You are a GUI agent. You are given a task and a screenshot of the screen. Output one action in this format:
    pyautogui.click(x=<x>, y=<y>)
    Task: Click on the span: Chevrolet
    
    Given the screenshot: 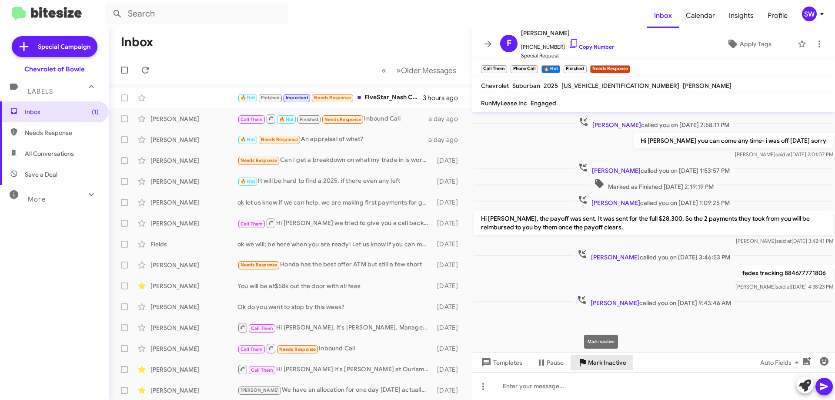 What is the action you would take?
    pyautogui.click(x=495, y=86)
    